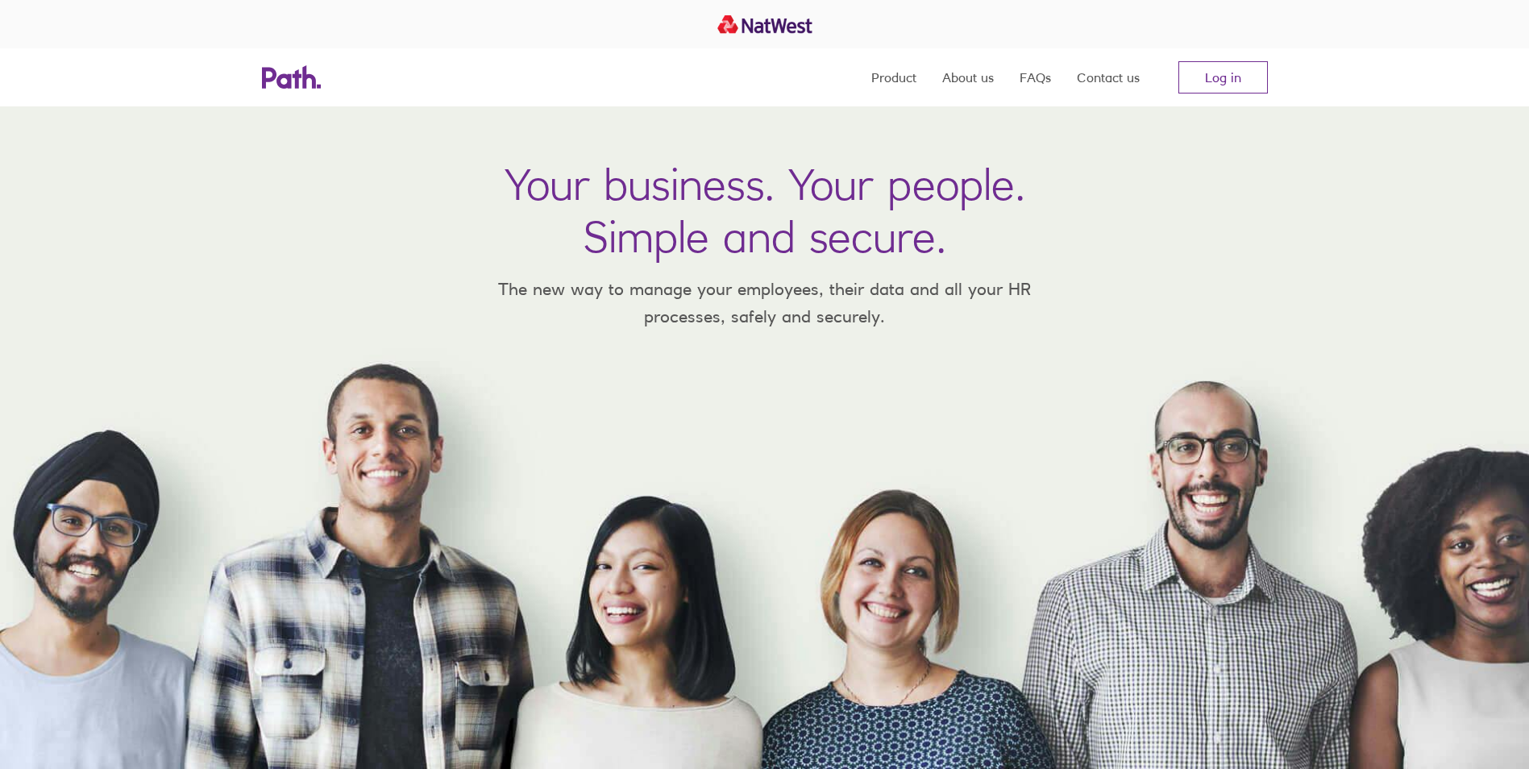 The image size is (1529, 769). What do you see at coordinates (894, 77) in the screenshot?
I see `a: Product` at bounding box center [894, 77].